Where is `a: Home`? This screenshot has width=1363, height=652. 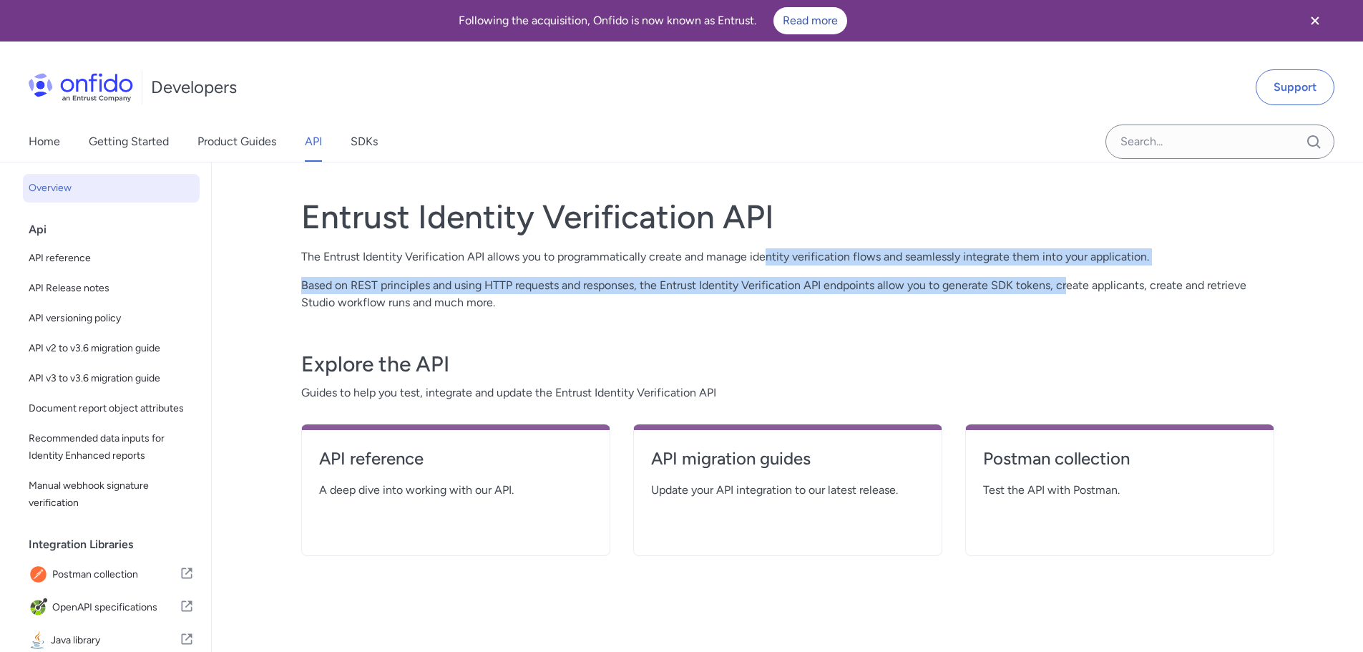 a: Home is located at coordinates (44, 142).